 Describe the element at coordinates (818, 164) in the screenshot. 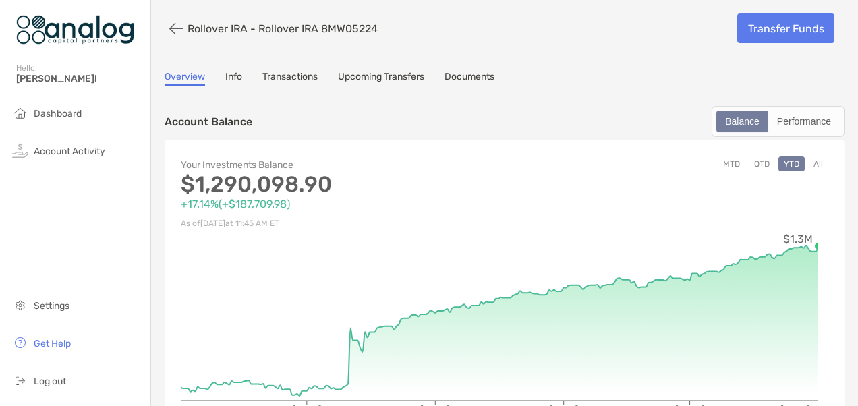

I see `button: All` at that location.